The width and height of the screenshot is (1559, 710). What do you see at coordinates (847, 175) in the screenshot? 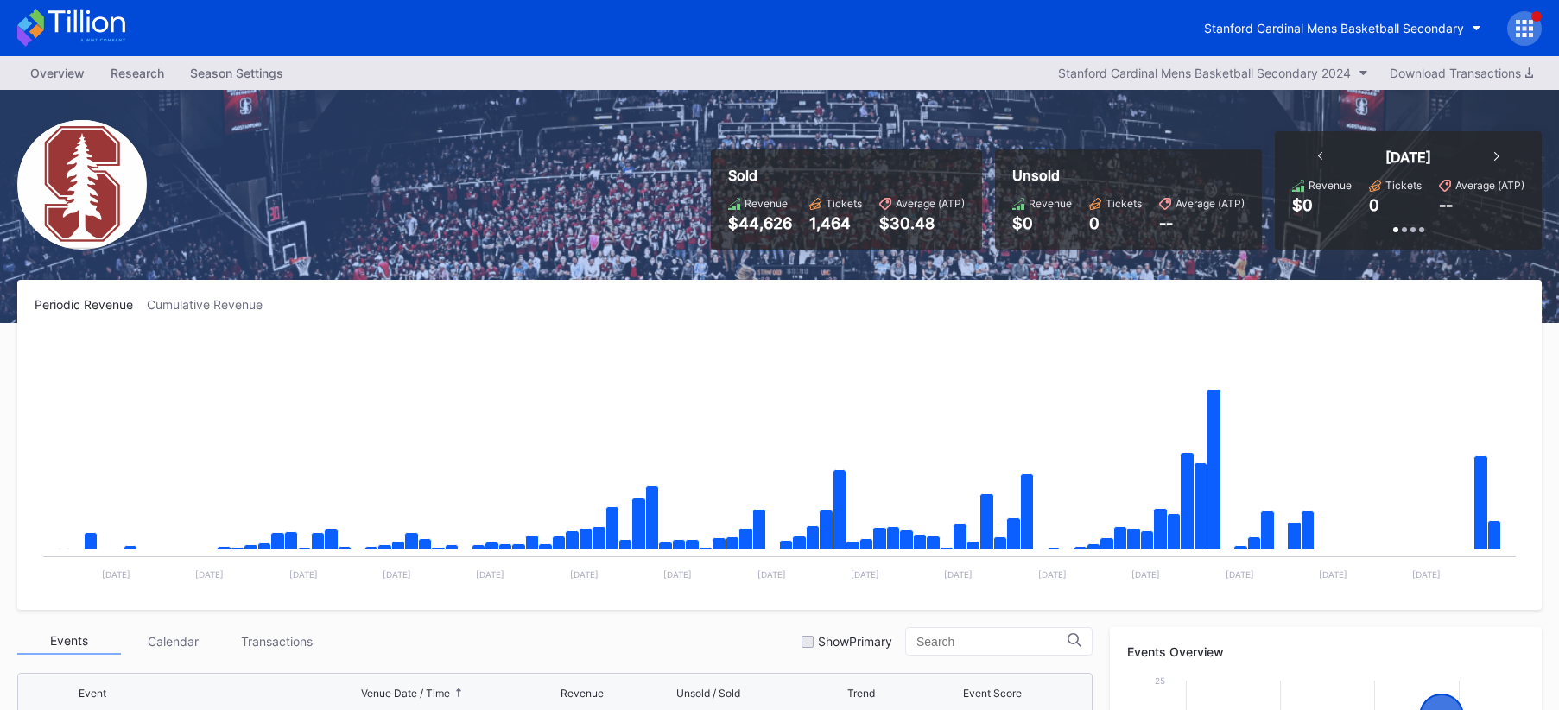
I see `div: Sold` at bounding box center [847, 175].